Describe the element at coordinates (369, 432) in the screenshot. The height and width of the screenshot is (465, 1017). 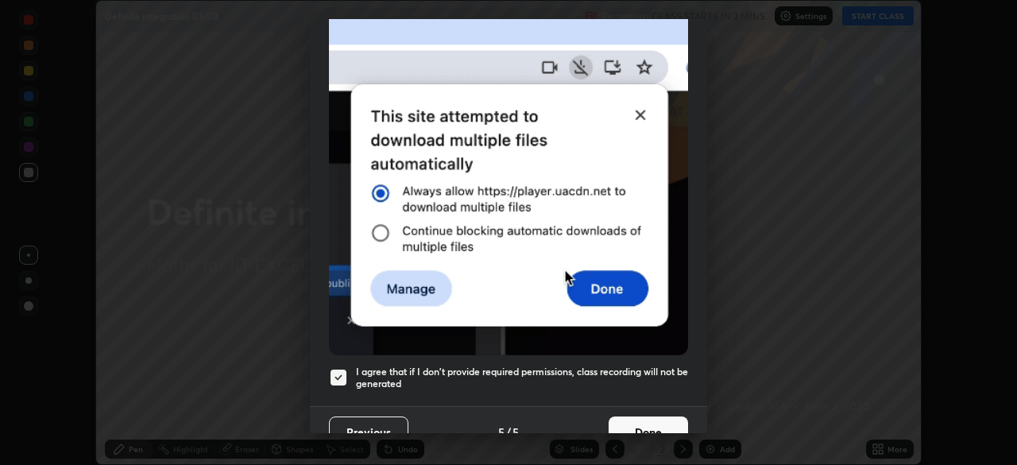
I see `button: Previous` at that location.